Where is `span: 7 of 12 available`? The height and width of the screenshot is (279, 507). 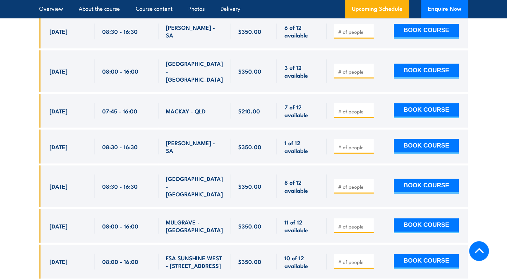
span: 7 of 12 available is located at coordinates (301, 110).